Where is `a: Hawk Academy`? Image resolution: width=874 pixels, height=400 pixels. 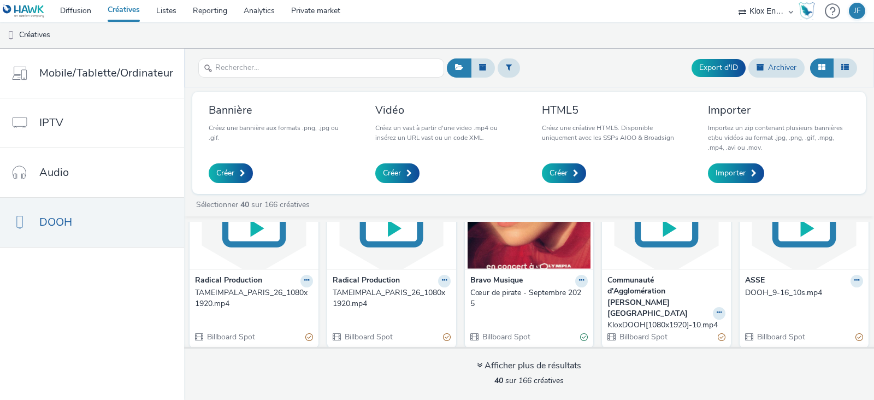 a: Hawk Academy is located at coordinates (809, 11).